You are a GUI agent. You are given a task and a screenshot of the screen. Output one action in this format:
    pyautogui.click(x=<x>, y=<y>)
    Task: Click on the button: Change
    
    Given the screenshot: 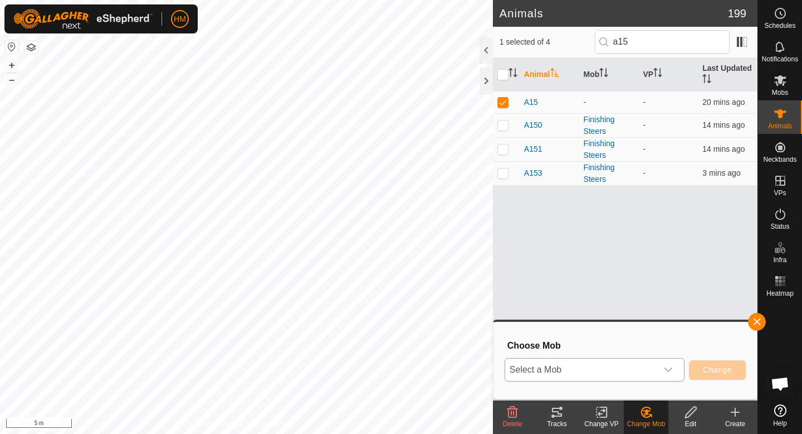 What is the action you would take?
    pyautogui.click(x=718, y=369)
    